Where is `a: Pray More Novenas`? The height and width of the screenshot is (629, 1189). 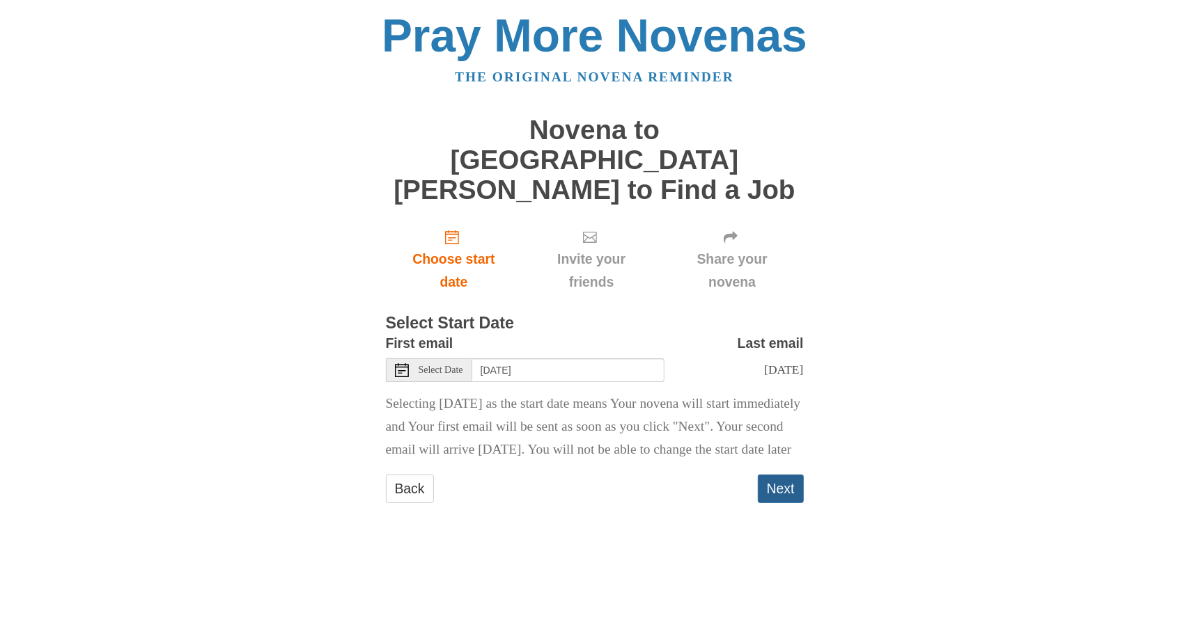
a: Pray More Novenas is located at coordinates (594, 36).